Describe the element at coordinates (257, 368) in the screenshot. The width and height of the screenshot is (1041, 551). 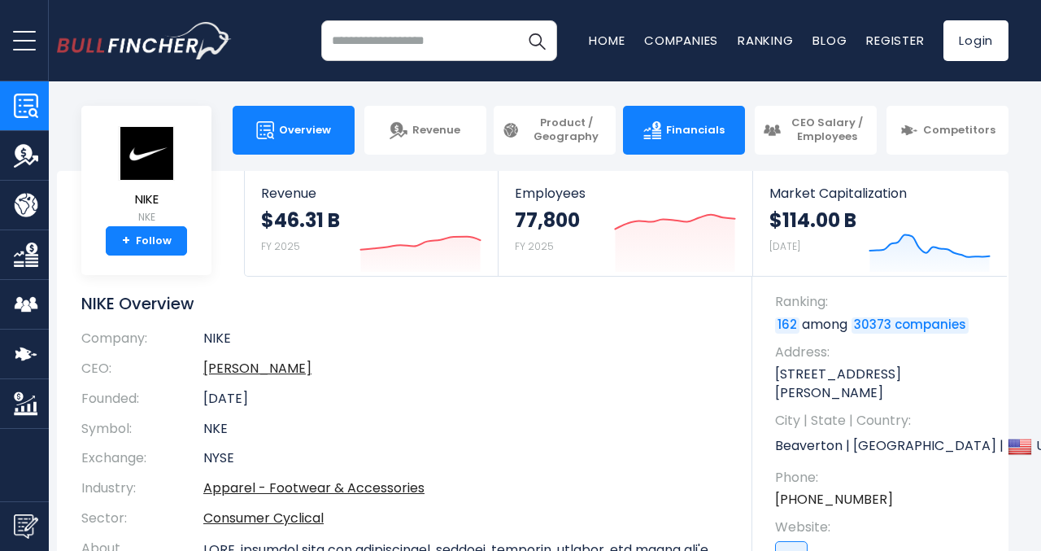
I see `a: ceo` at that location.